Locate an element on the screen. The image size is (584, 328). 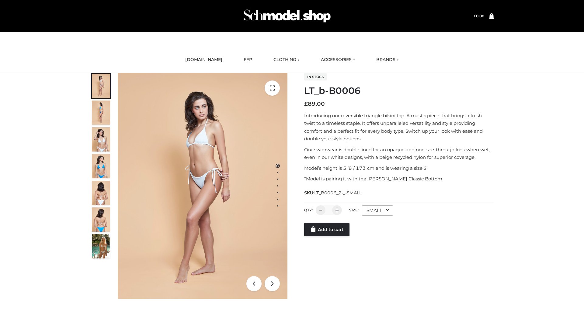
img: ArielClassicBikiniTop_CloudNine_AzureSky_OW114ECO_3-scaled.jpg is located at coordinates (101, 140).